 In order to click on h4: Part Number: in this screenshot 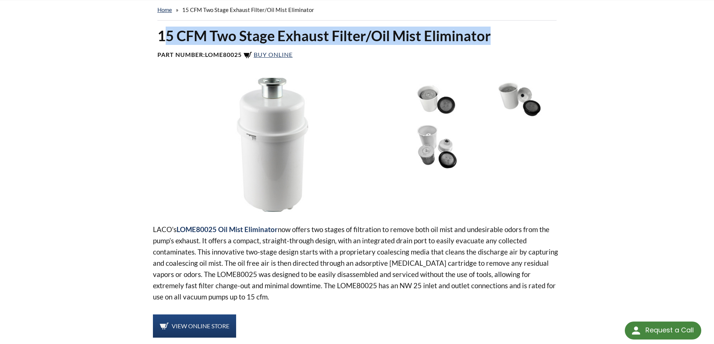, I will do `click(357, 55)`.